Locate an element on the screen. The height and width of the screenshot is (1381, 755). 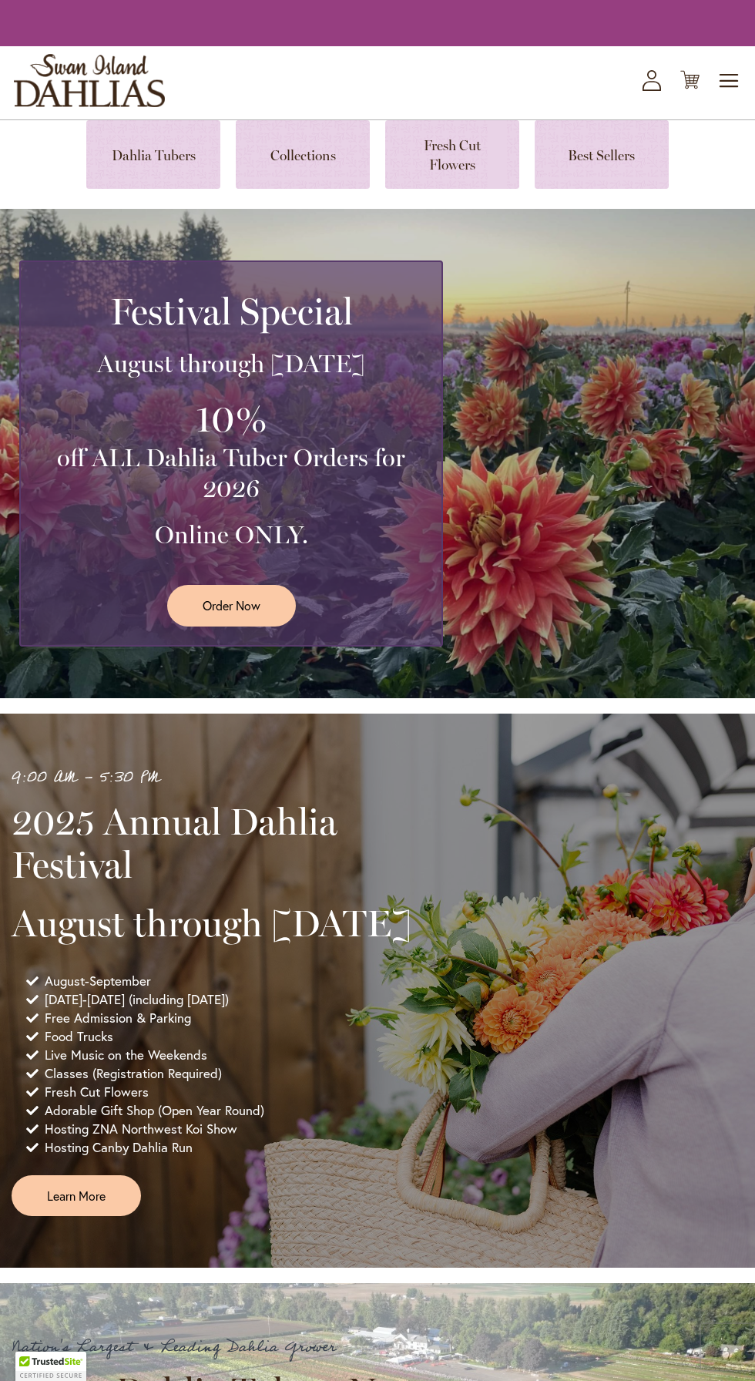
span: Live Music on the Weekends is located at coordinates (126, 1055).